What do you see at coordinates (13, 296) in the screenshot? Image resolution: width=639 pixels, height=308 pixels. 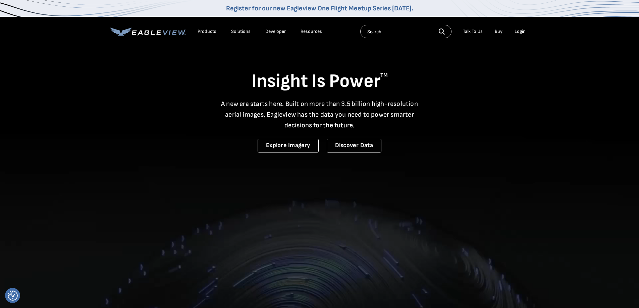 I see `img: Revisit consent button` at bounding box center [13, 296].